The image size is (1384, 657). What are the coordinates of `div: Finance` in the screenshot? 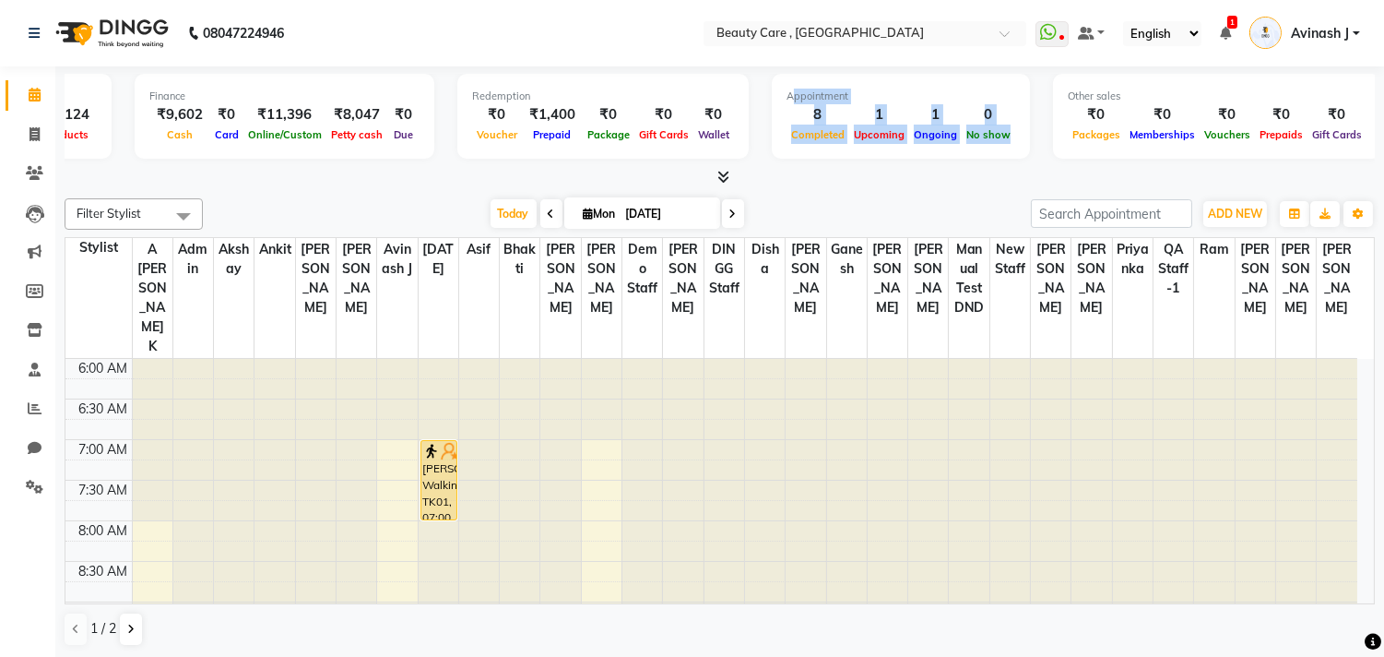 It's located at (284, 96).